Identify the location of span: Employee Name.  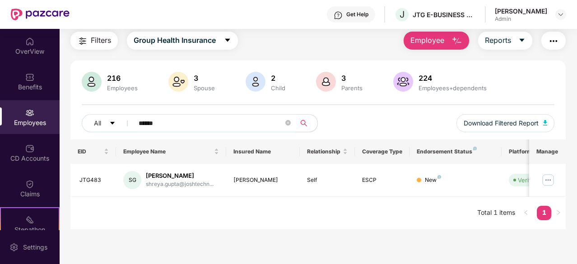
(168, 152).